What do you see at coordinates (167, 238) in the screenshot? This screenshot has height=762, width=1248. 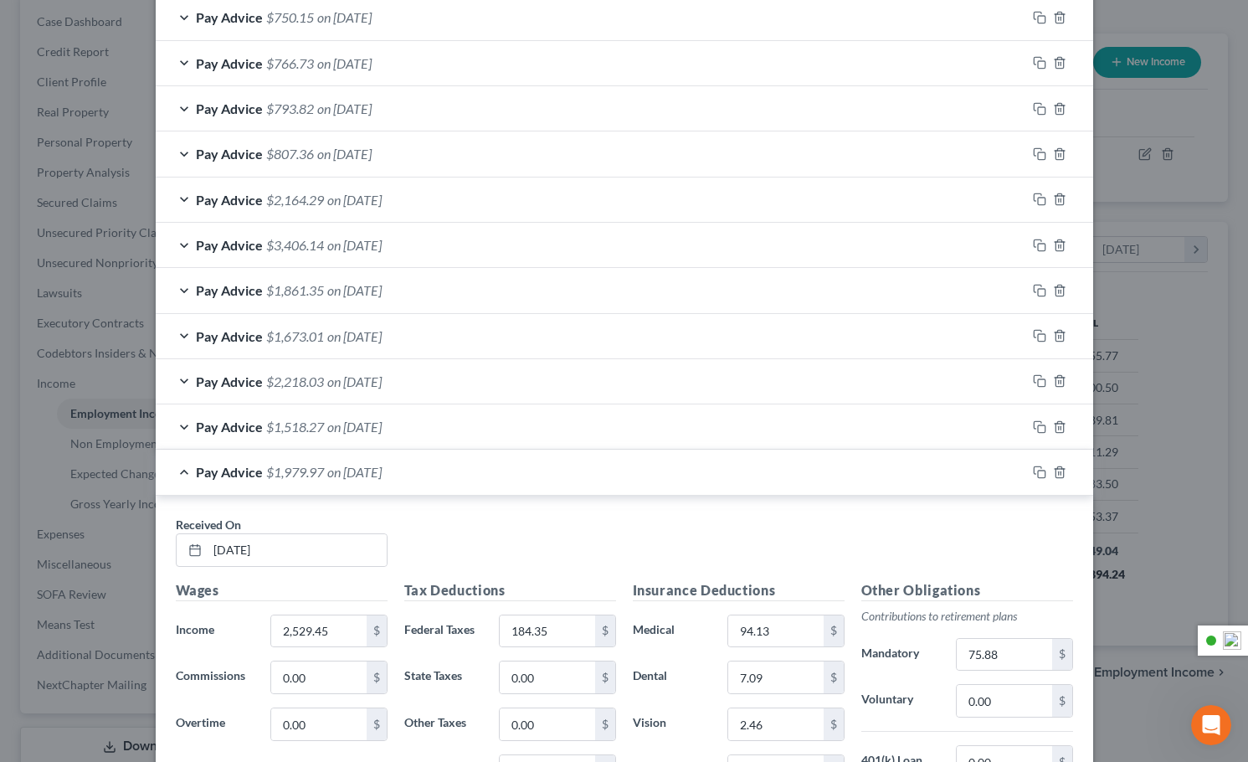 I see `div: Katie says…` at bounding box center [167, 238].